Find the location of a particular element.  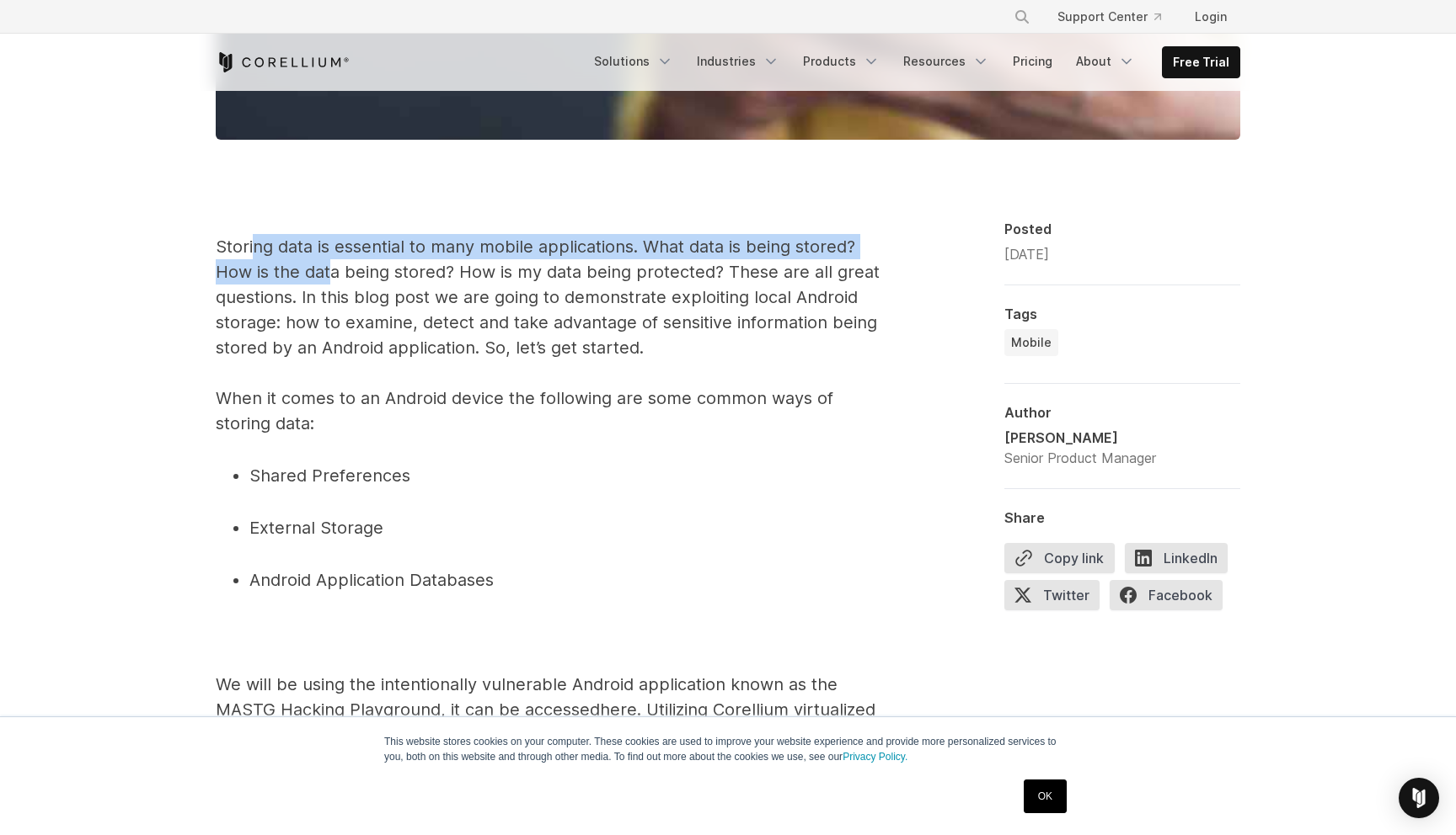

p: External Storage is located at coordinates (570, 528).